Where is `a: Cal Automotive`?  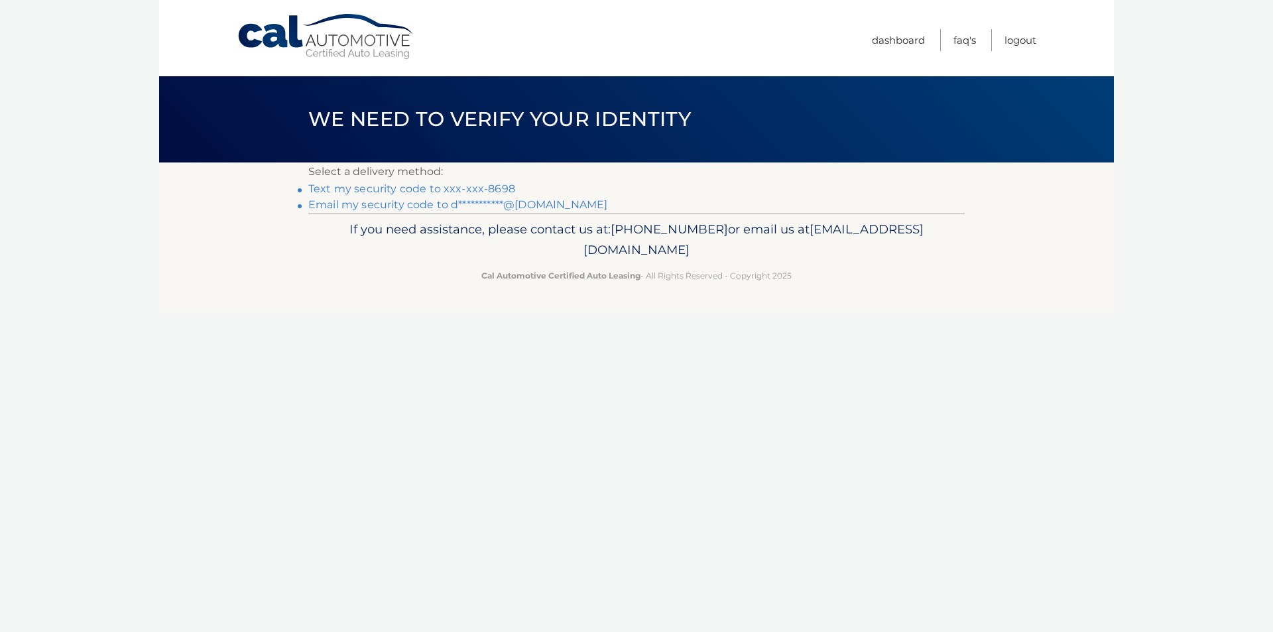
a: Cal Automotive is located at coordinates (326, 36).